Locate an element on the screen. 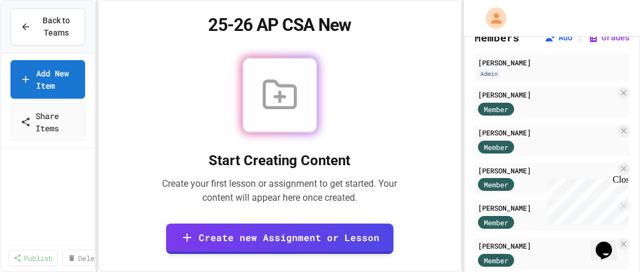  button: Back to Teams is located at coordinates (48, 27).